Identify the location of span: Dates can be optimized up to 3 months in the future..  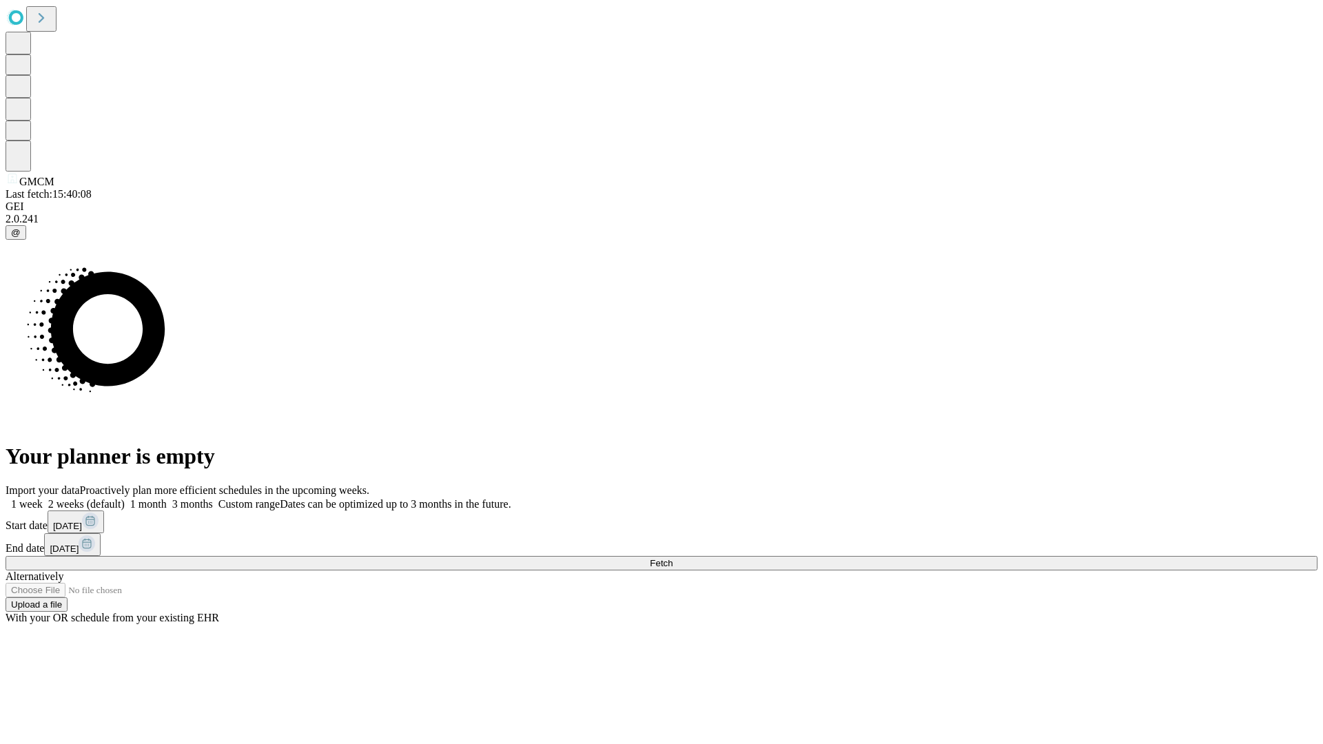
(395, 504).